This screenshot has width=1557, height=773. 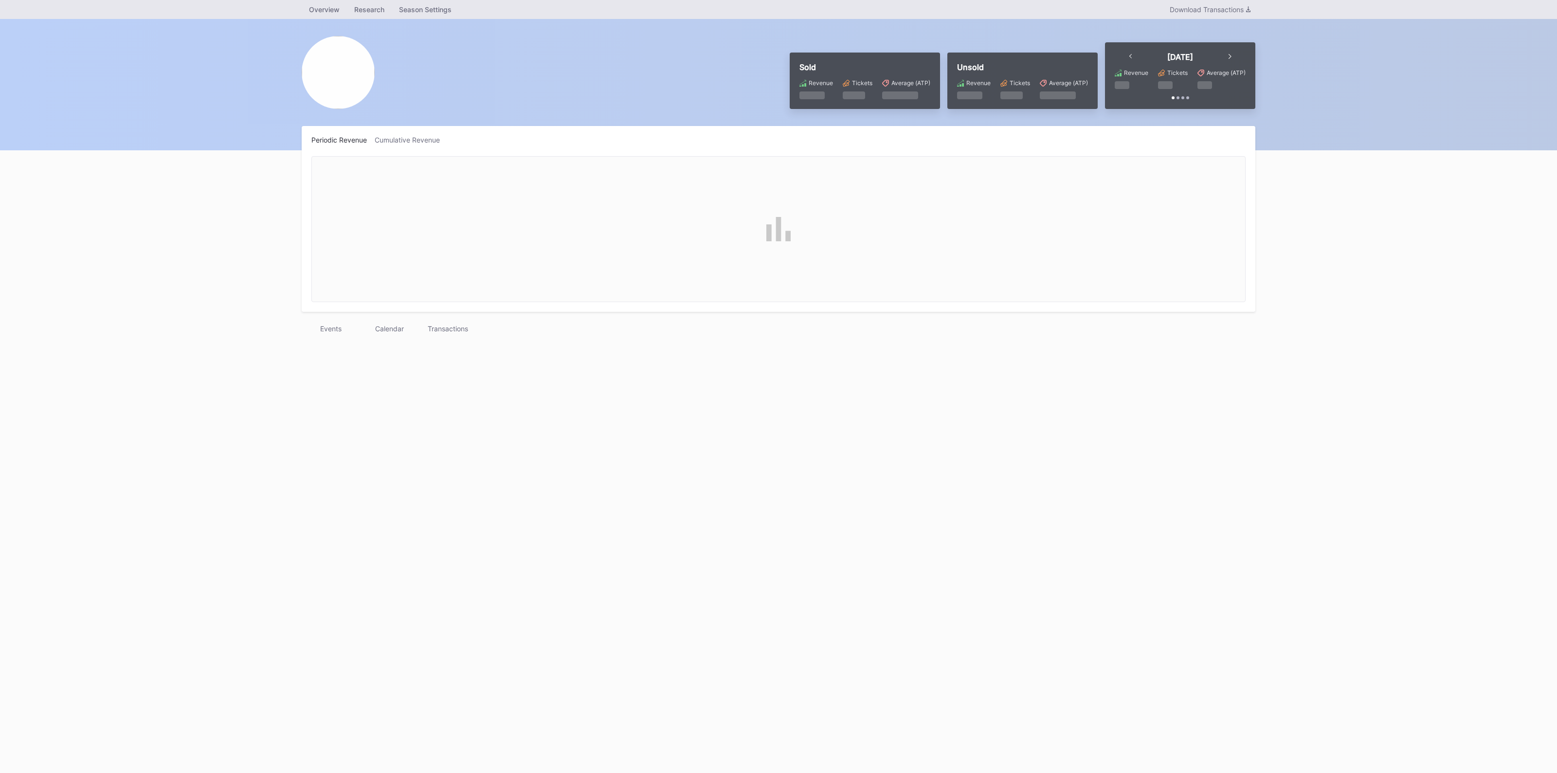 What do you see at coordinates (1023, 67) in the screenshot?
I see `div: Unsold` at bounding box center [1023, 67].